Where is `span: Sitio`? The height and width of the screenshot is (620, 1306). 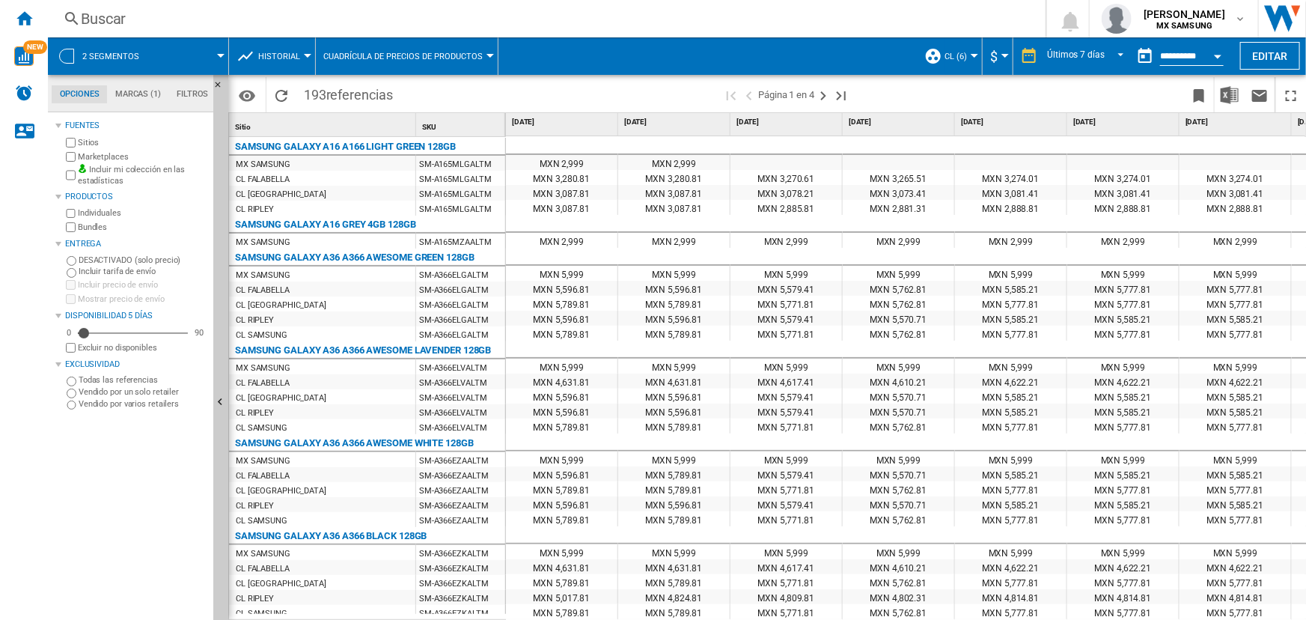
span: Sitio is located at coordinates (242, 126).